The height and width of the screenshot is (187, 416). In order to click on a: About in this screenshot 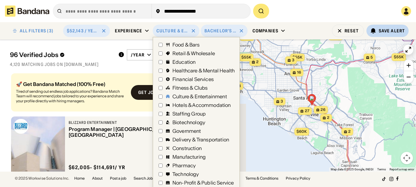, I will do `click(97, 178)`.